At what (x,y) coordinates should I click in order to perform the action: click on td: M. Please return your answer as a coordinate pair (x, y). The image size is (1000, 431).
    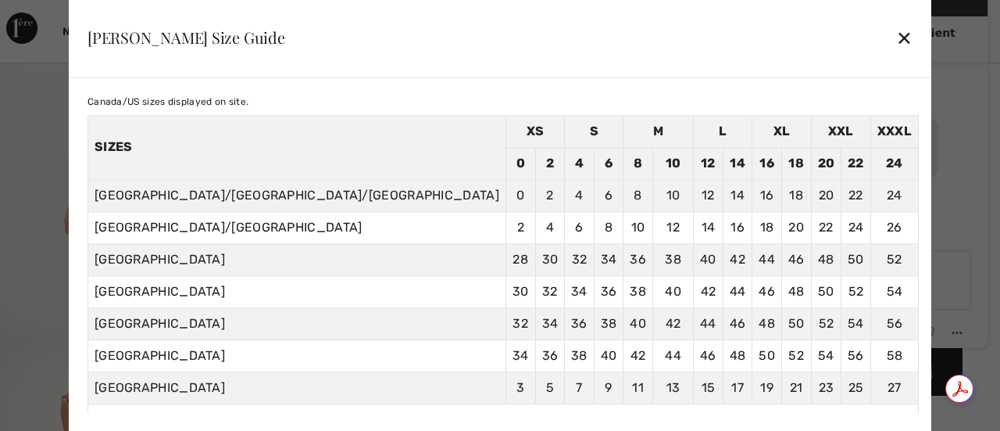
    Looking at the image, I should click on (659, 130).